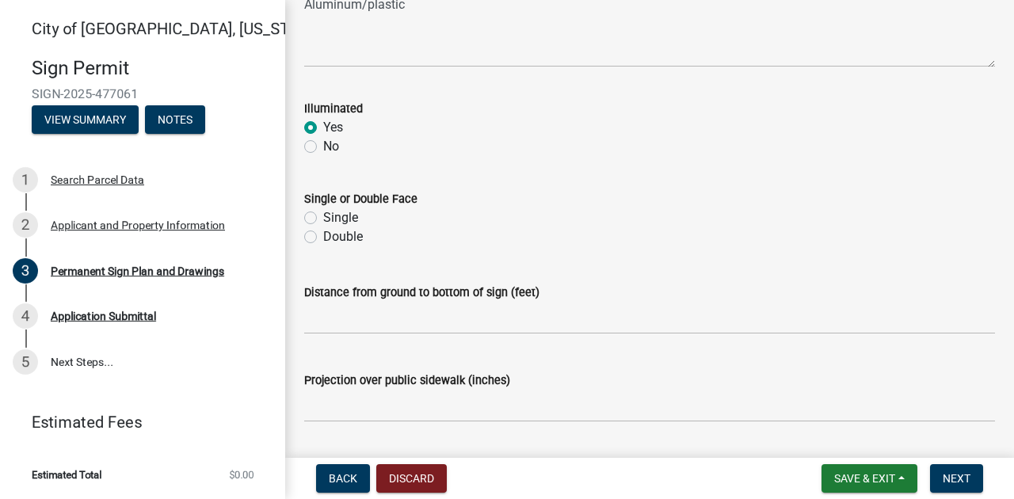 The image size is (1014, 499). Describe the element at coordinates (334, 109) in the screenshot. I see `label: Illuminated` at that location.